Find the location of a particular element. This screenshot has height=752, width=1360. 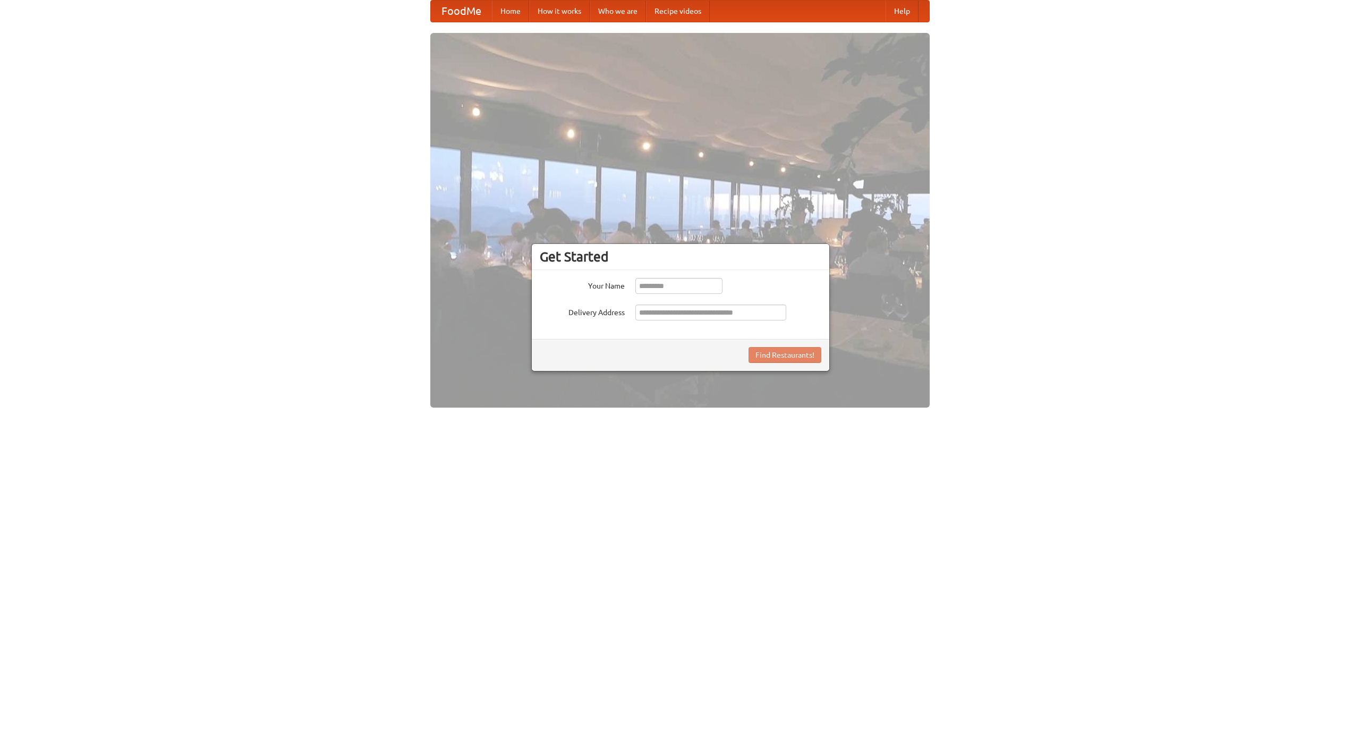

h3: Get Started is located at coordinates (681, 257).